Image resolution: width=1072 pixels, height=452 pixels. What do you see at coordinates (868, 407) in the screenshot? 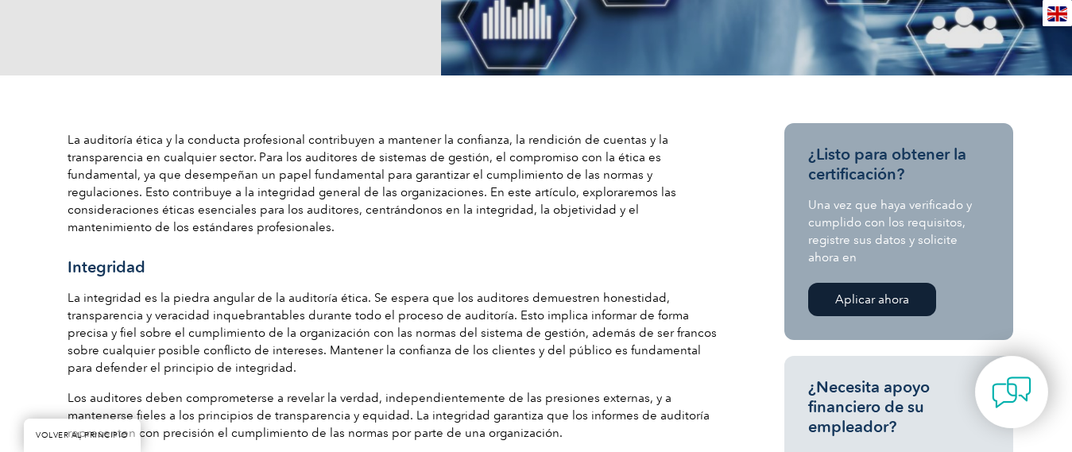
I see `font: ¿Necesita apoyo financiero de su empleador?` at bounding box center [868, 407].